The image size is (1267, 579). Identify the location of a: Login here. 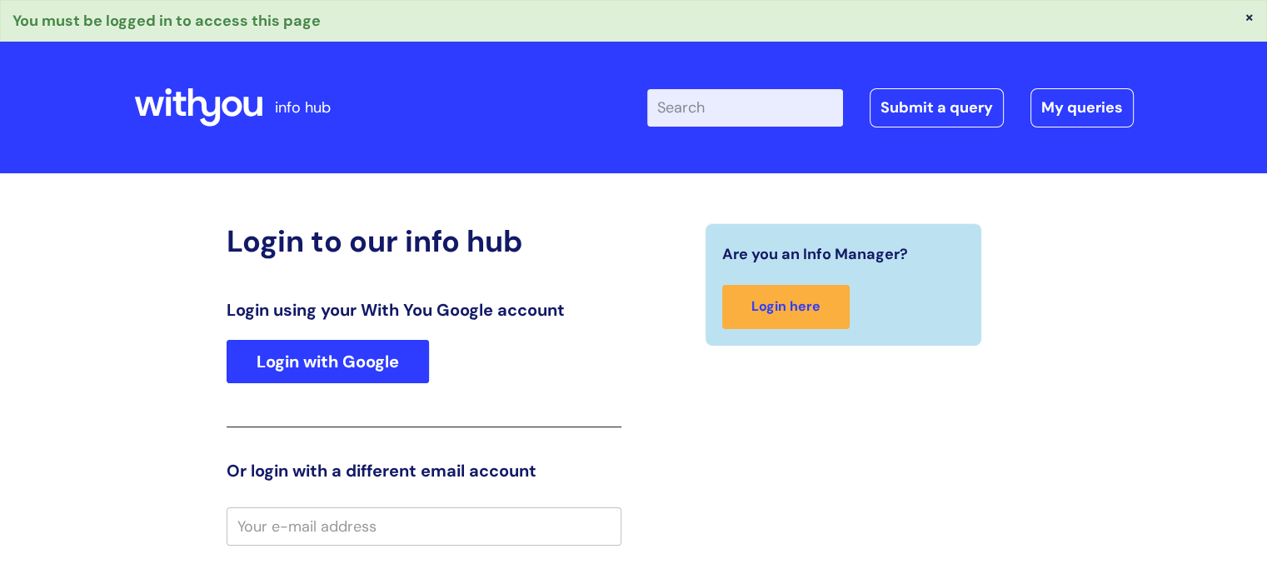
(786, 307).